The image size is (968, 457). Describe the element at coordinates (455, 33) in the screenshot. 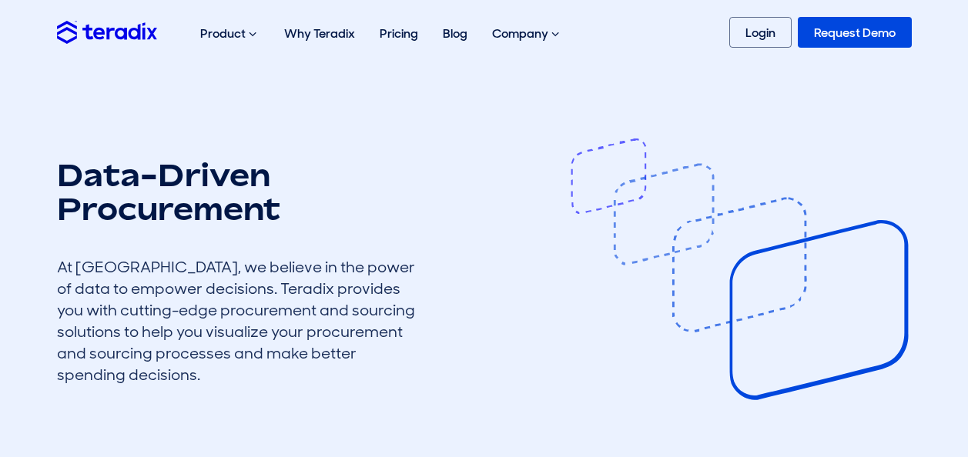

I see `a: Blog` at that location.